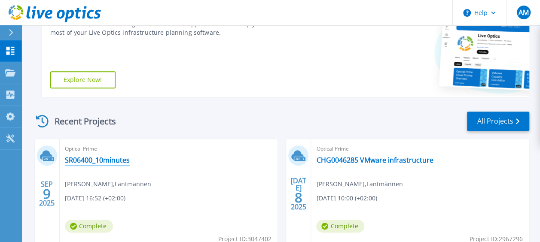 The image size is (540, 242). What do you see at coordinates (97, 160) in the screenshot?
I see `a: SR06400_10minutes` at bounding box center [97, 160].